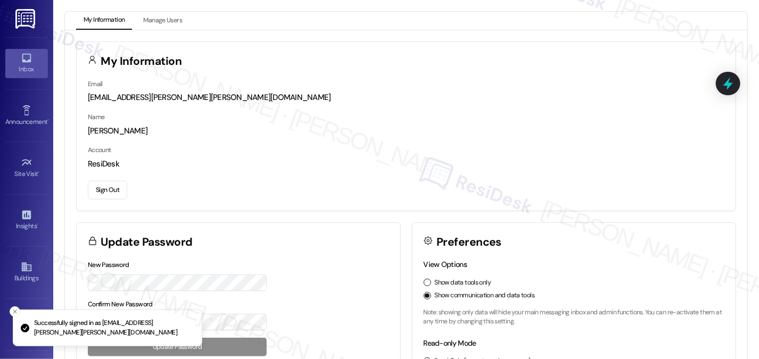 The width and height of the screenshot is (759, 359). Describe the element at coordinates (95, 84) in the screenshot. I see `label: Email` at that location.